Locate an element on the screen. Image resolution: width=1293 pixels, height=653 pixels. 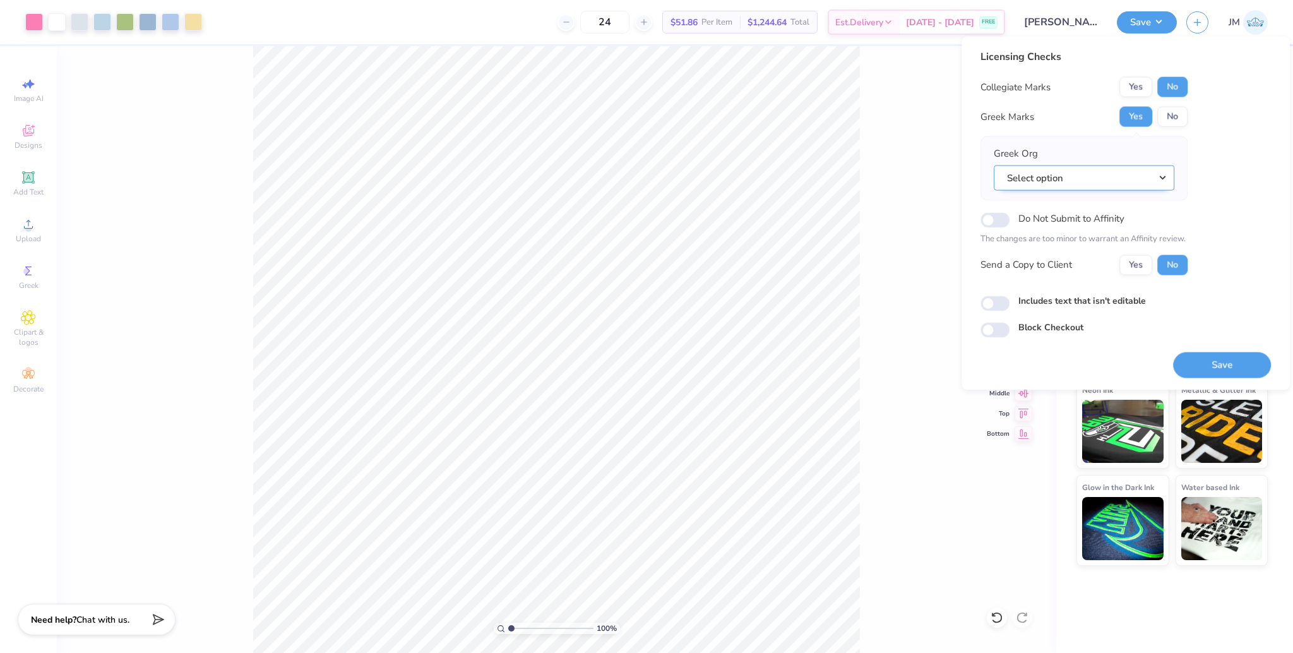
span: Greek is located at coordinates (28, 285).